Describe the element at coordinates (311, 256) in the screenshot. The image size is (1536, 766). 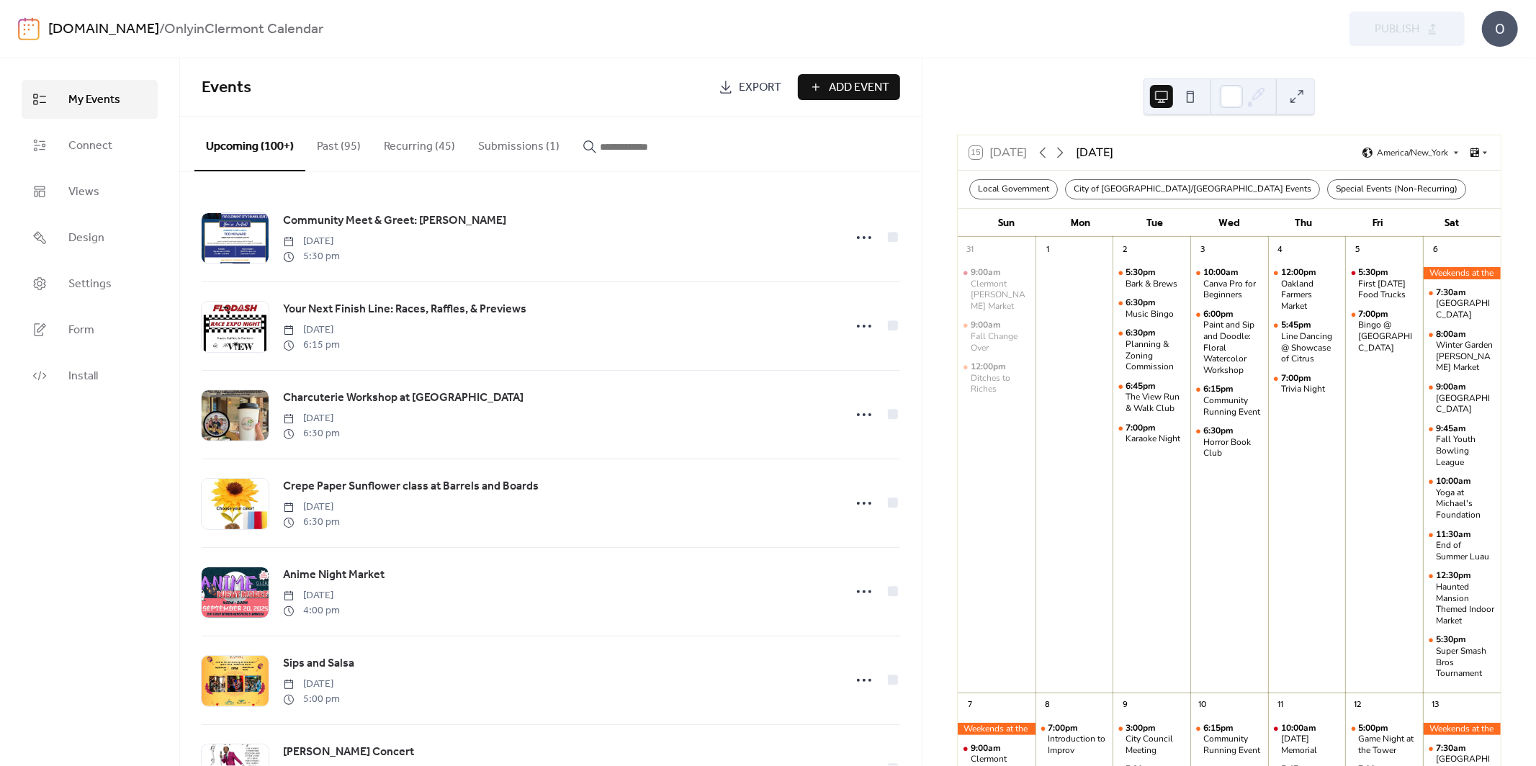
I see `span: 5:30 pm` at that location.